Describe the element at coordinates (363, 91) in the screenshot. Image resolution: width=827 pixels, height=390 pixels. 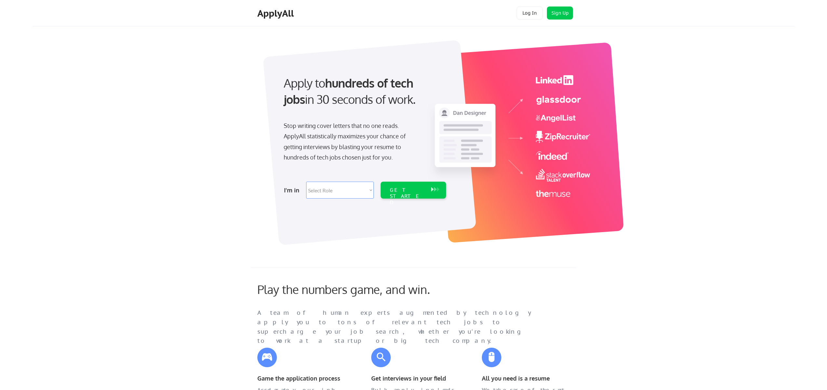
I see `div: Apply to in 30 seconds of work.` at that location.